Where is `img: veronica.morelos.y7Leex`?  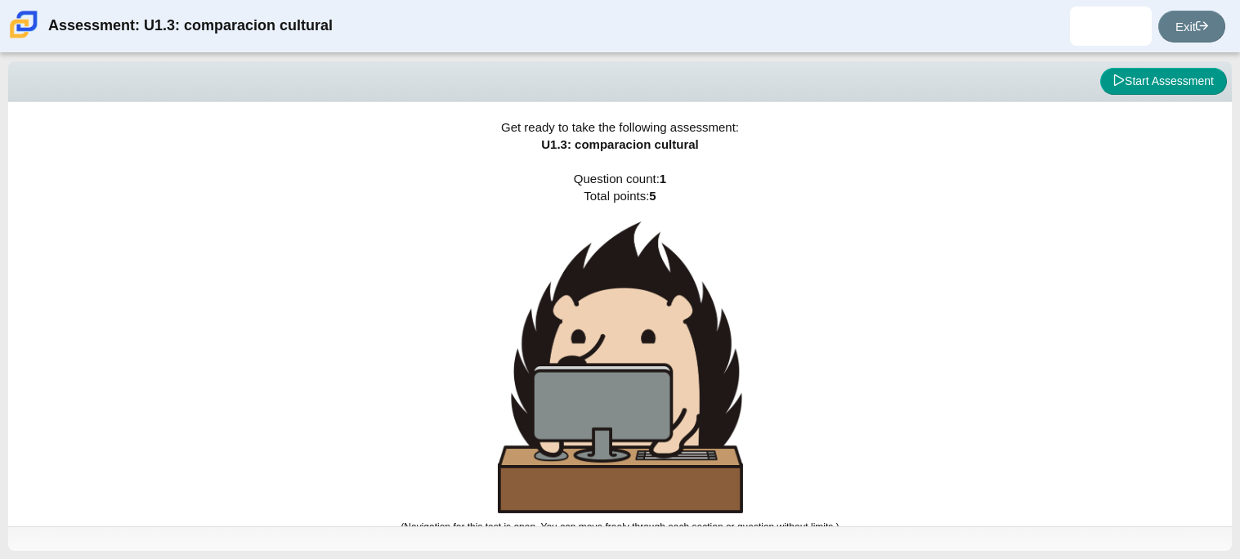 img: veronica.morelos.y7Leex is located at coordinates (1111, 26).